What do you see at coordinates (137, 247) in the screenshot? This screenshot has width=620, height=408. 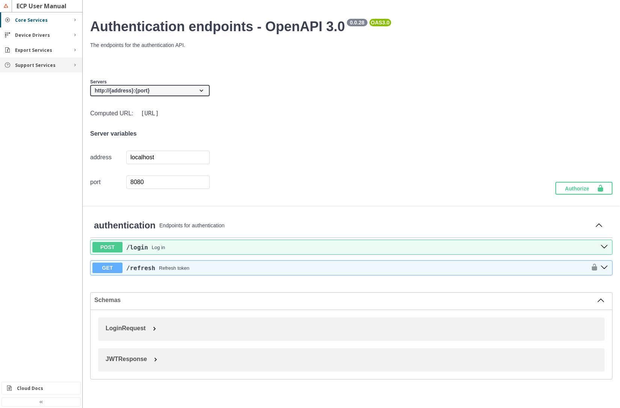 I see `span: /login` at bounding box center [137, 247].